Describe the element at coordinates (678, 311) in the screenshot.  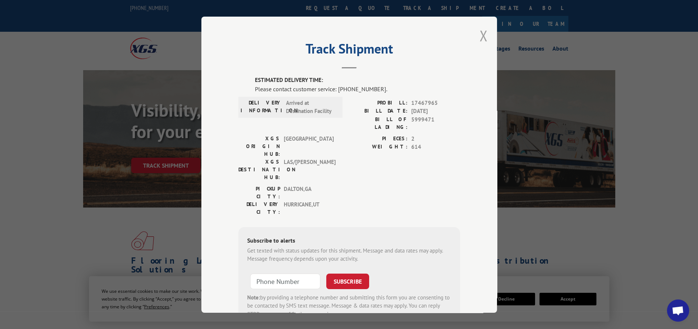
I see `div: Open chat` at that location.